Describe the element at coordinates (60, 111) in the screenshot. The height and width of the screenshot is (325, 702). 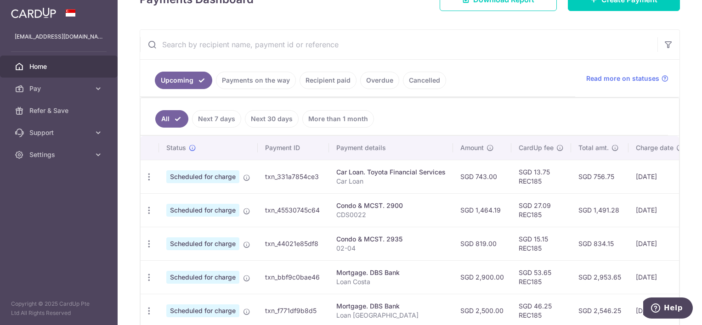
I see `span: Refer & Save` at that location.